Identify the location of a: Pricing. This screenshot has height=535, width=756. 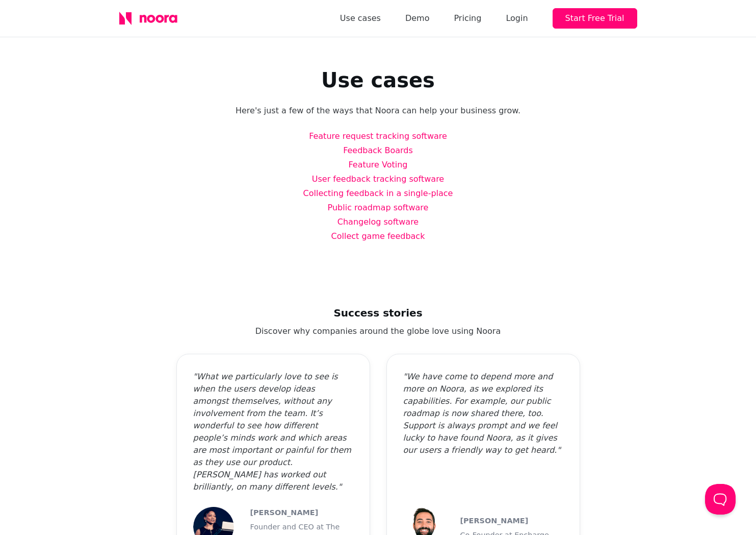
(468, 18).